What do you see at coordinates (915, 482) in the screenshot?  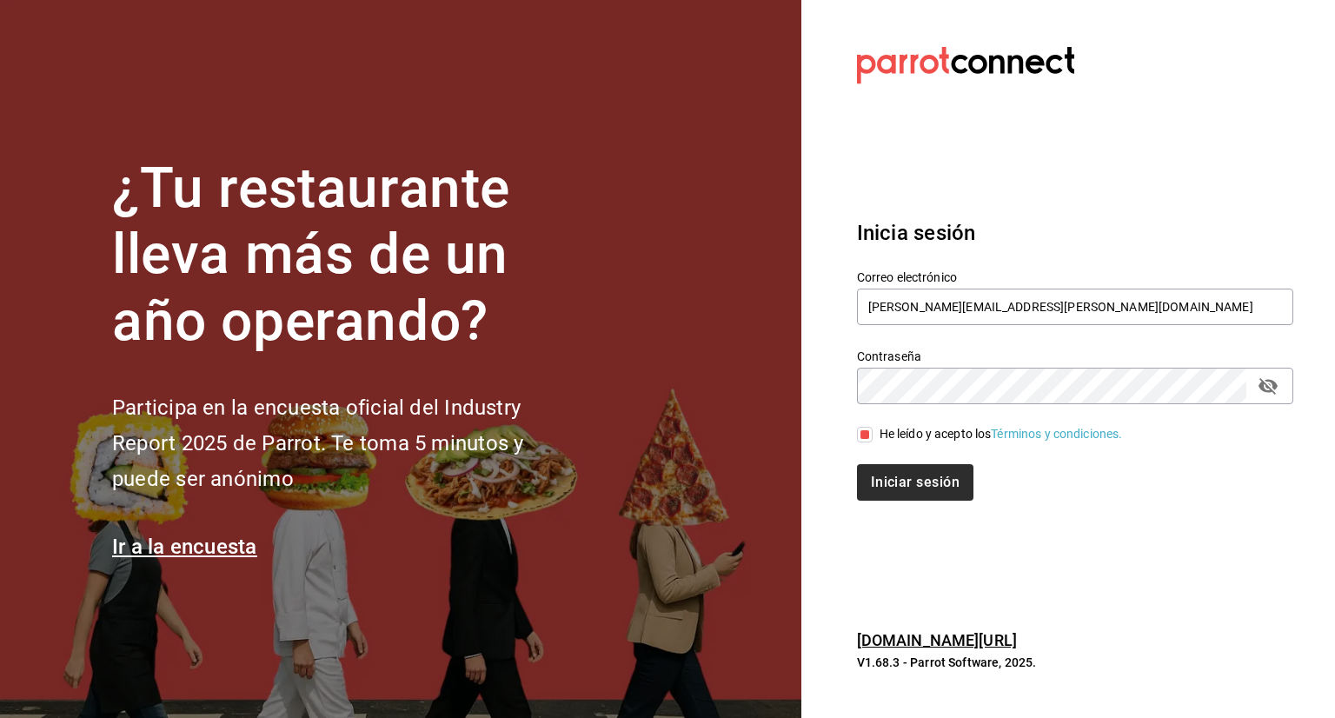 I see `button: Iniciar sesión` at bounding box center [915, 482].